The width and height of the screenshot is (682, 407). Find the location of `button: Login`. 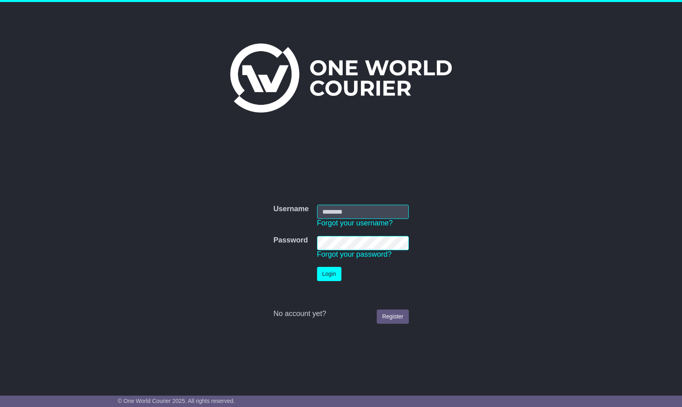

button: Login is located at coordinates (329, 274).